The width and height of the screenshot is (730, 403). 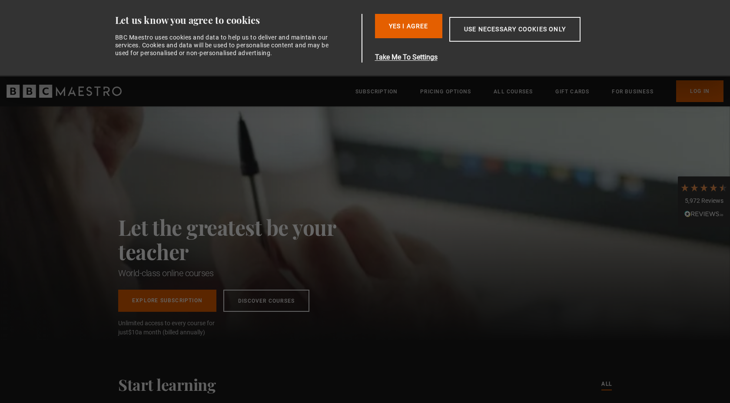 What do you see at coordinates (246, 239) in the screenshot?
I see `h2: Let the greatest be your teacher` at bounding box center [246, 239].